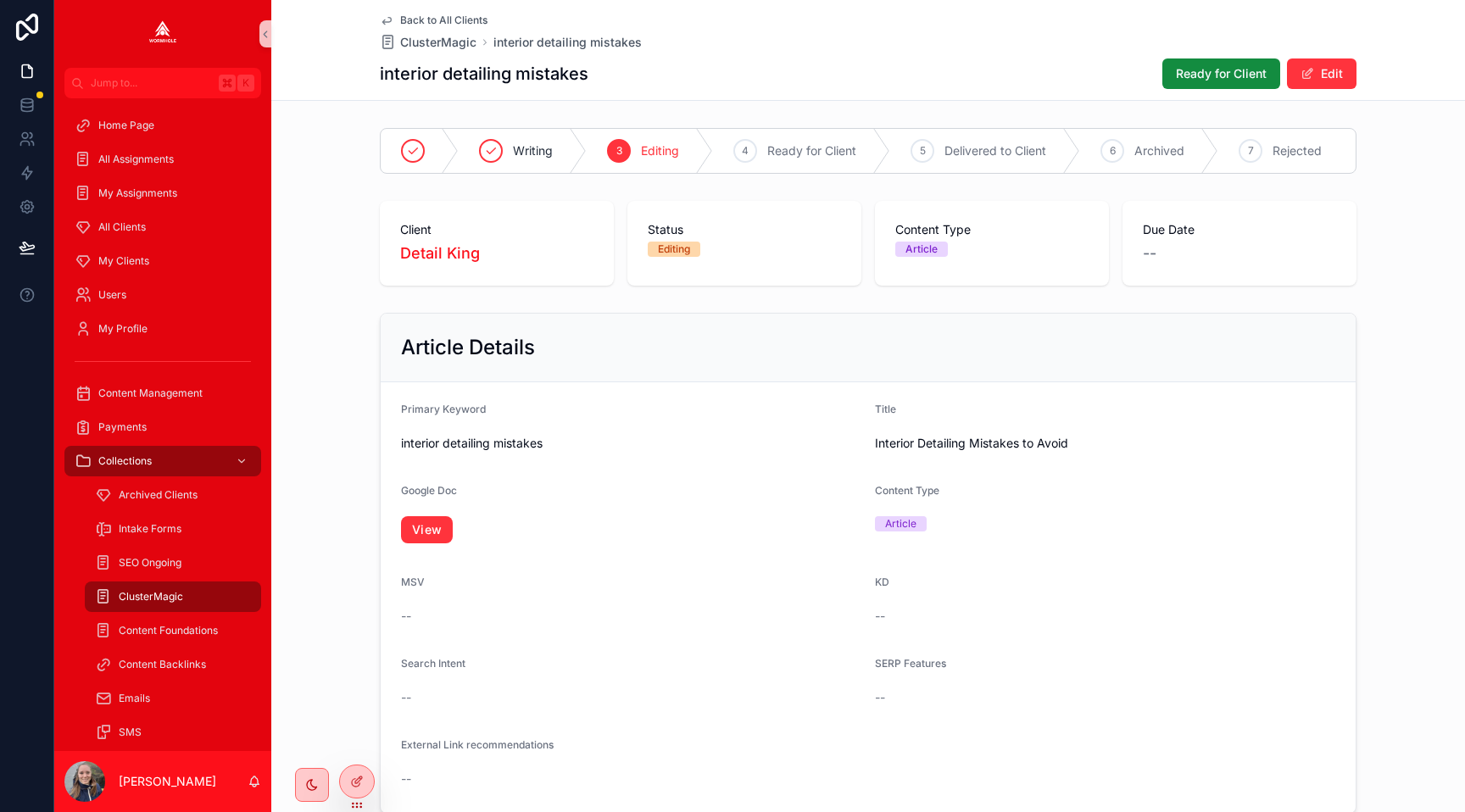 Image resolution: width=1465 pixels, height=812 pixels. I want to click on div: scrollable content, so click(163, 425).